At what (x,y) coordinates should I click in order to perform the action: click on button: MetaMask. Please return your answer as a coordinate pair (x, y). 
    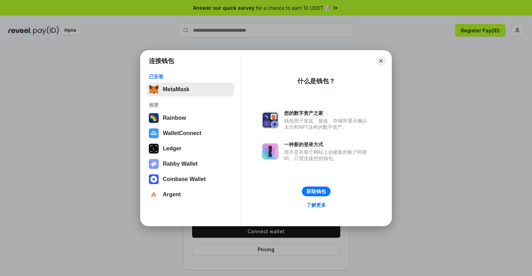
    Looking at the image, I should click on (190, 90).